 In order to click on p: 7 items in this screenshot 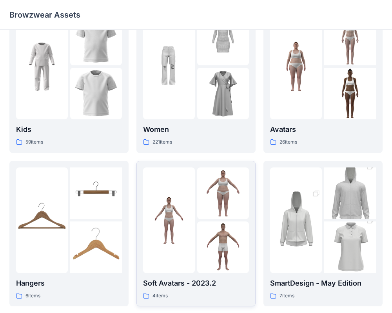, I will do `click(287, 296)`.